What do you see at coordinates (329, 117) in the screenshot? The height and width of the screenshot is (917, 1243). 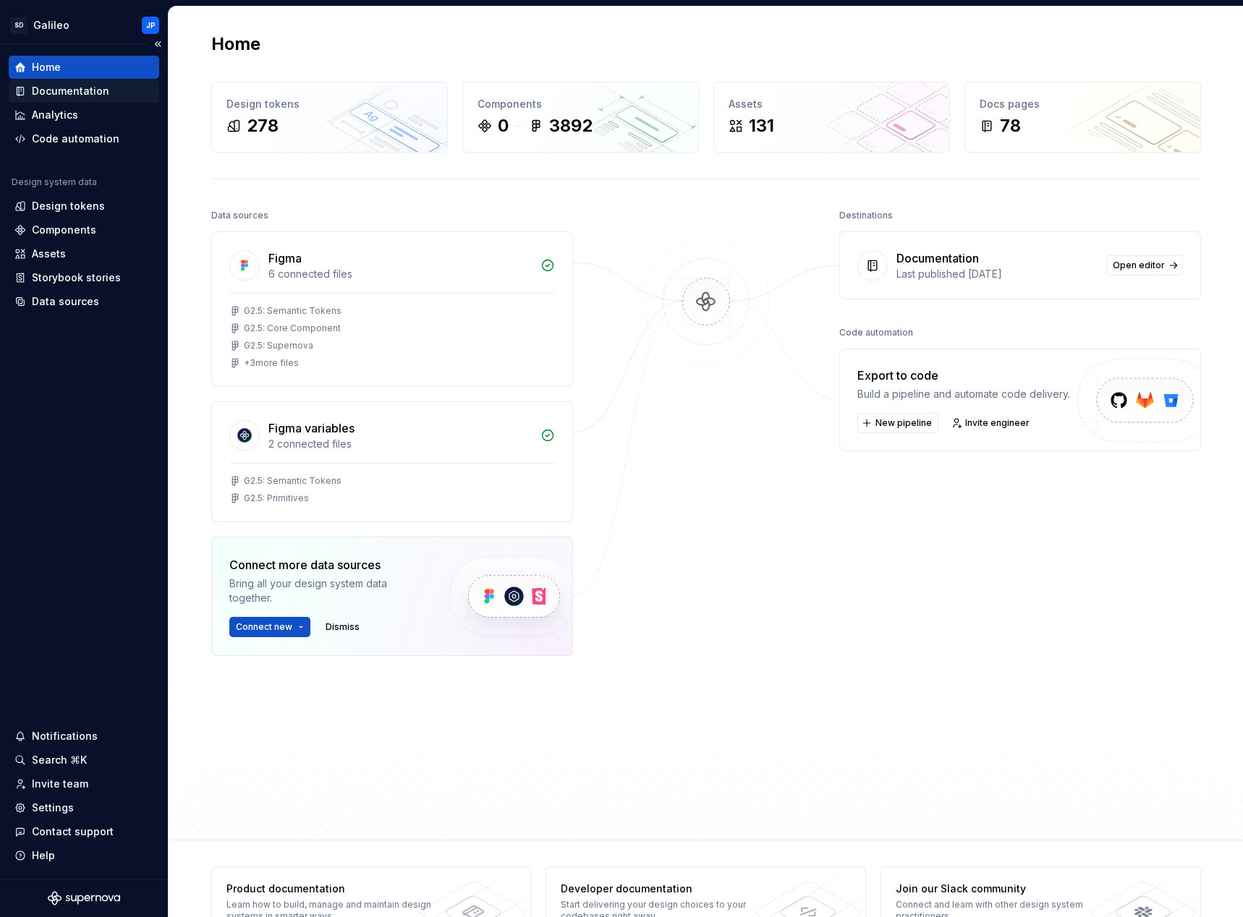 I see `a: Design tokens278` at bounding box center [329, 117].